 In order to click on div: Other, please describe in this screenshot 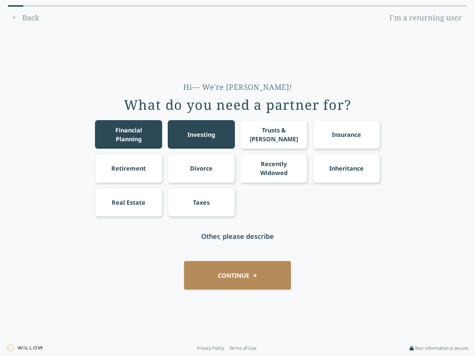, I will do `click(237, 236)`.